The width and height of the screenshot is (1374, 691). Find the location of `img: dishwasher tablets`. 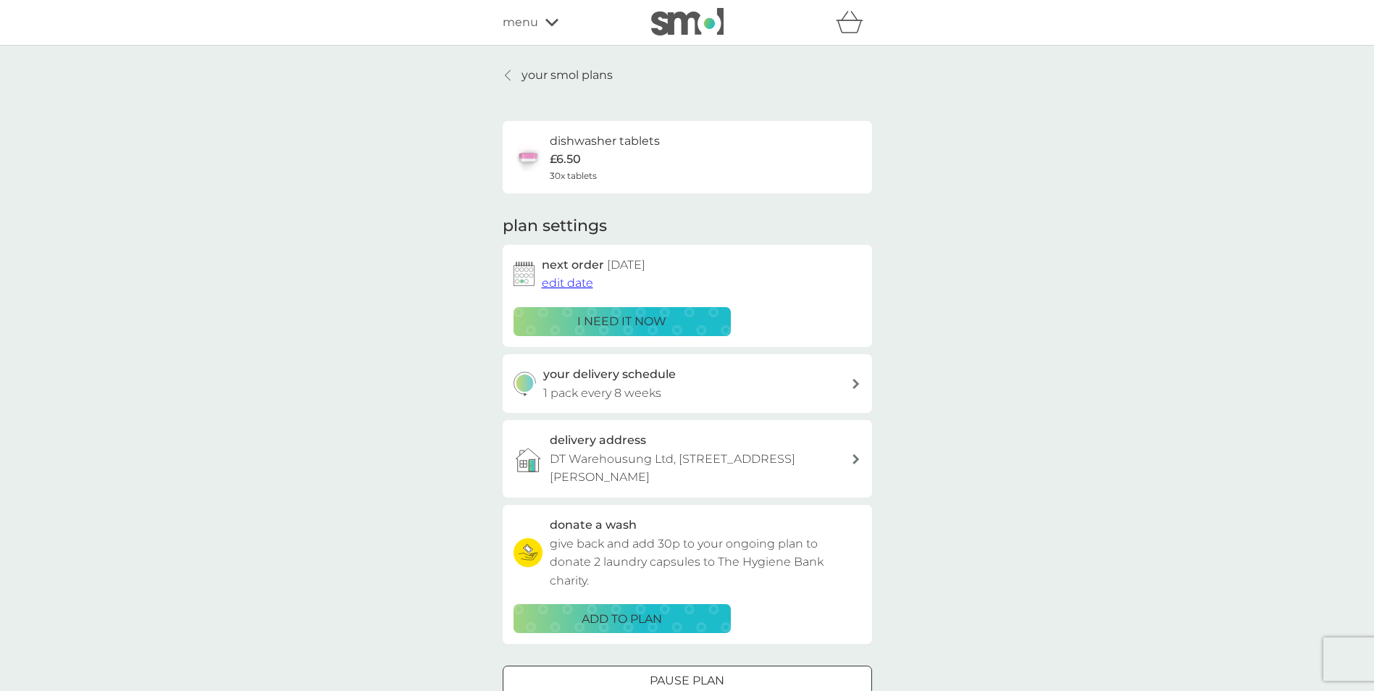

img: dishwasher tablets is located at coordinates (528, 157).